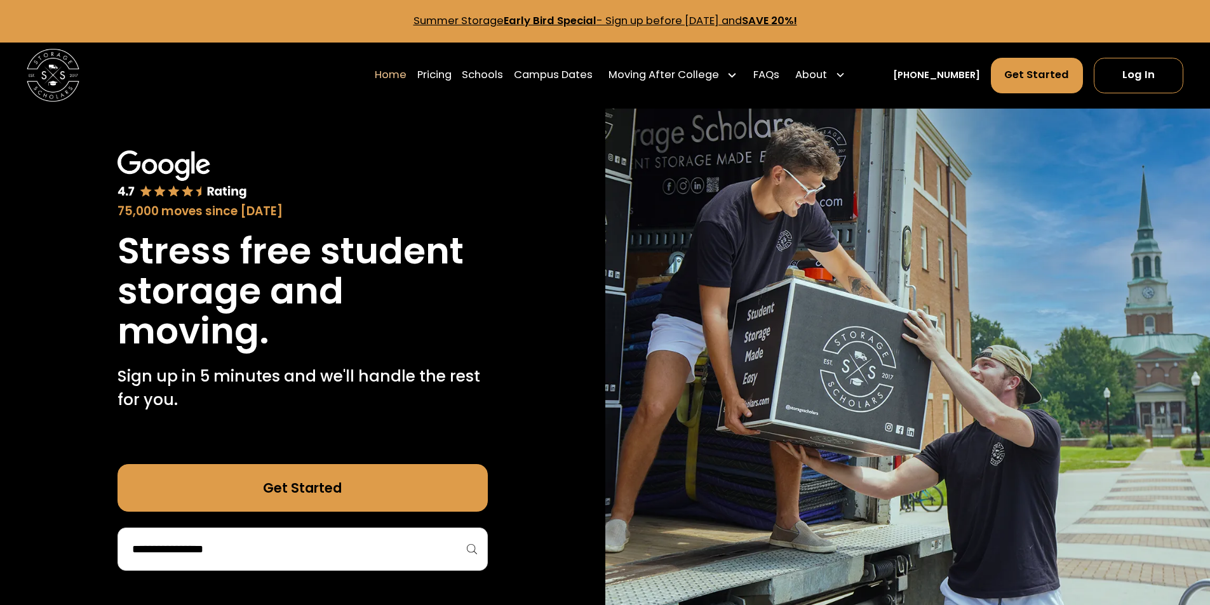 The height and width of the screenshot is (605, 1210). Describe the element at coordinates (53, 75) in the screenshot. I see `img: Storage Scholars main logo` at that location.